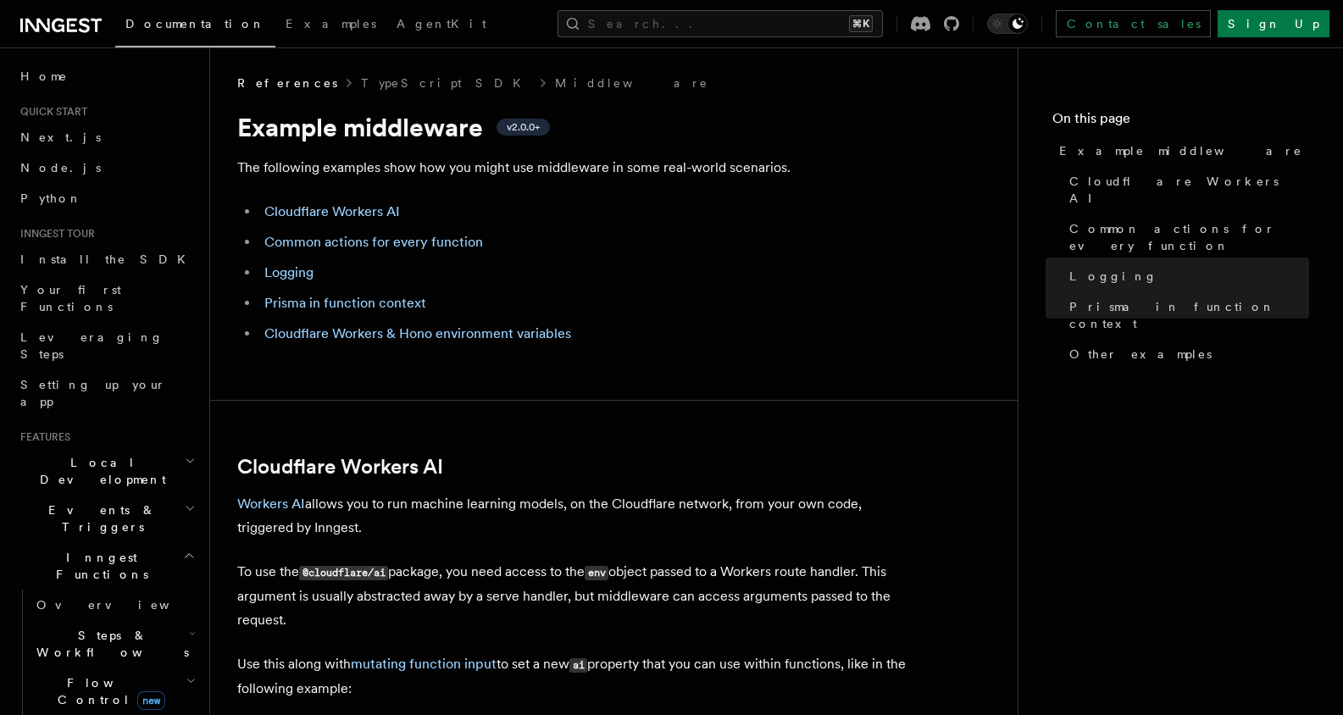 This screenshot has width=1343, height=715. I want to click on a: Install the SDK, so click(106, 259).